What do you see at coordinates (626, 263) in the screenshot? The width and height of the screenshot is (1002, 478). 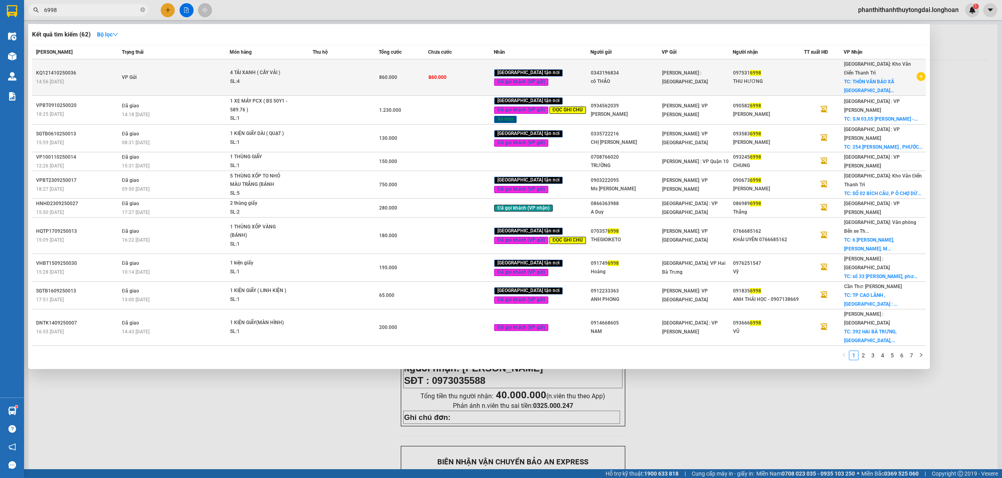 I see `div: 091749` at bounding box center [626, 263].